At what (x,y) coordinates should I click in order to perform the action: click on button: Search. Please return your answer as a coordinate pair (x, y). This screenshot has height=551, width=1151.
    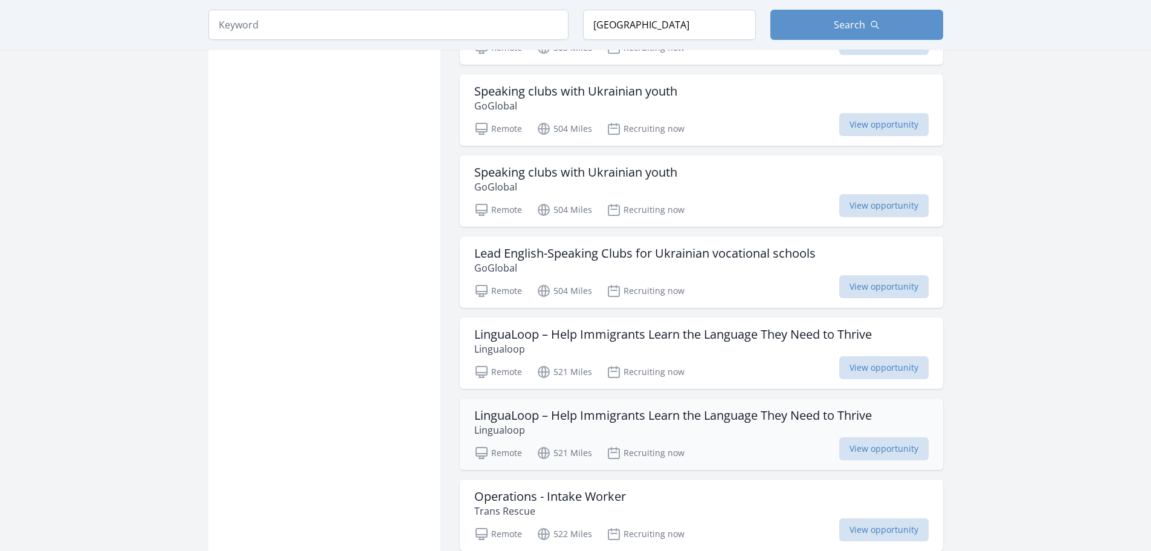
    Looking at the image, I should click on (857, 25).